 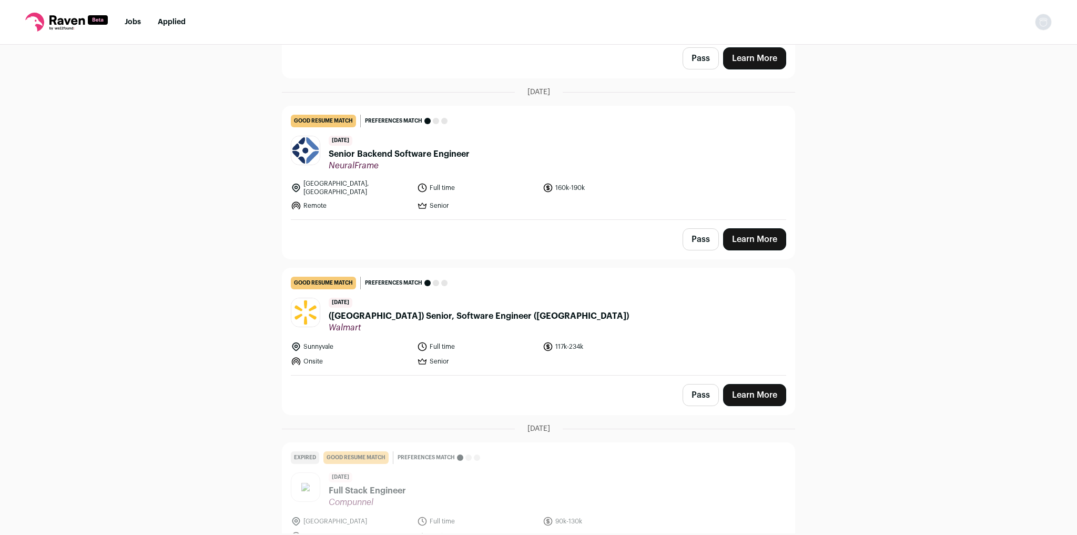 What do you see at coordinates (306, 487) in the screenshot?
I see `img: 932692abf8480a32f3dfd3daa7210429a7ce48fe322a887d28f7d676eb207985.svg` at bounding box center [306, 487].